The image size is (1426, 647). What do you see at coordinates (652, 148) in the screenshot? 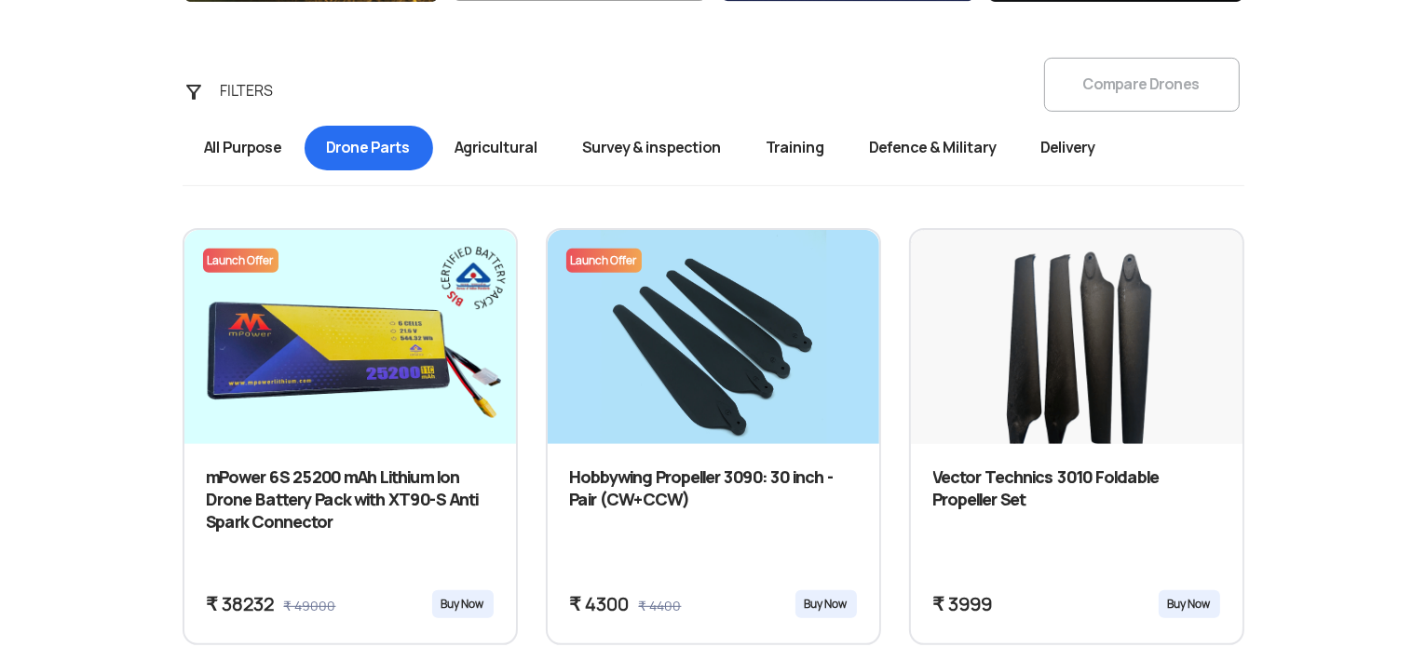
I see `span: Survey & inspection` at bounding box center [652, 148].